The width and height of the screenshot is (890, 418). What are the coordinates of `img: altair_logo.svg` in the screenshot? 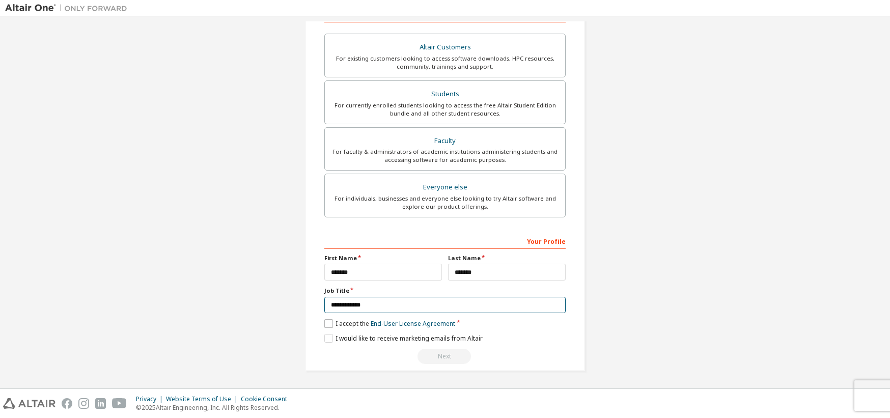 It's located at (29, 403).